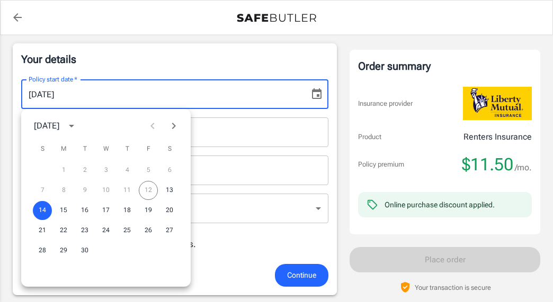 This screenshot has height=302, width=553. I want to click on button: 18, so click(127, 211).